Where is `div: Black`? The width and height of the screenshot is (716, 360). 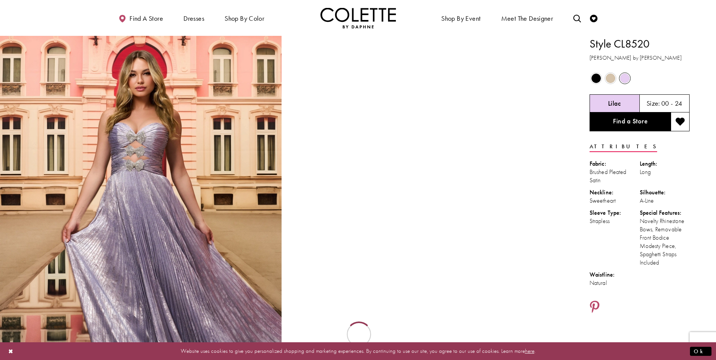
div: Black is located at coordinates (596, 78).